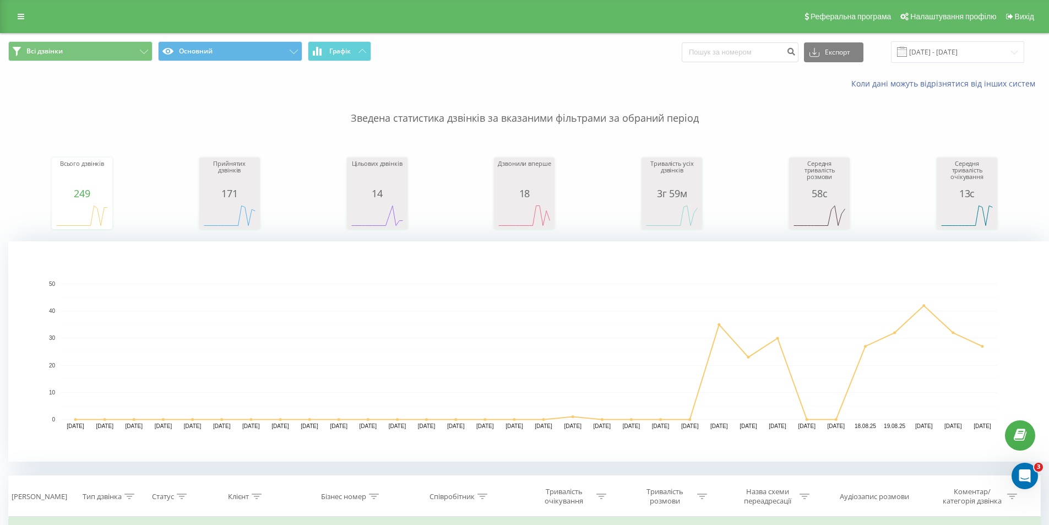 The height and width of the screenshot is (525, 1049). Describe the element at coordinates (820, 174) in the screenshot. I see `div: Середня тривалість розмови` at that location.